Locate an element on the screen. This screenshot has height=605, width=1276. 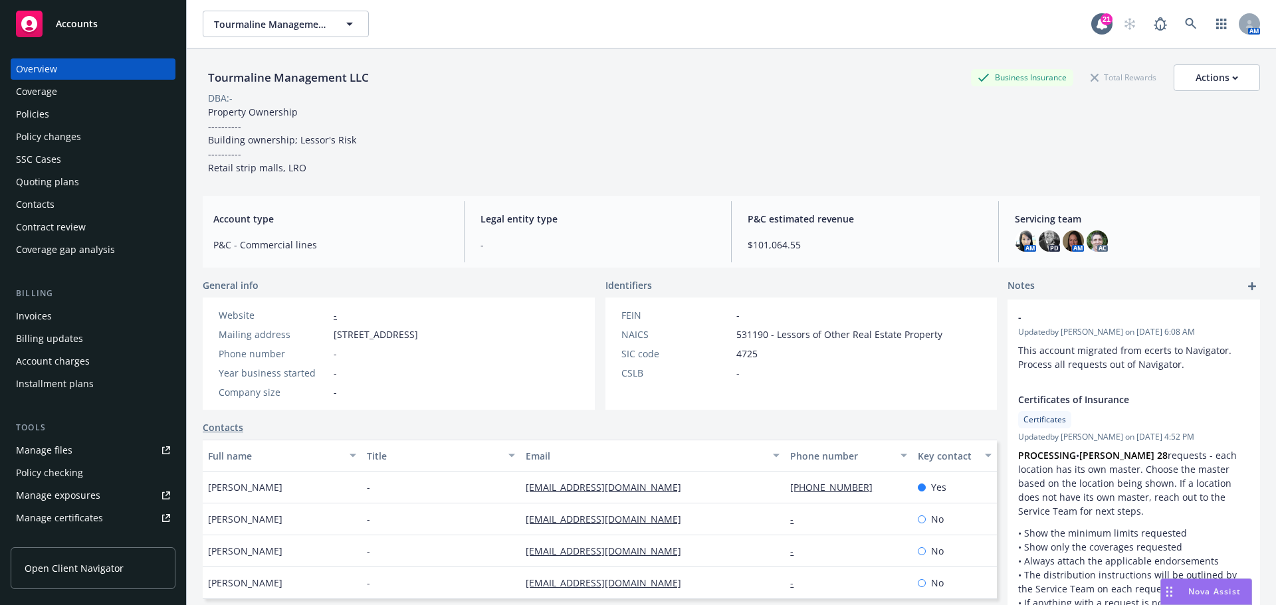
div: Invoices is located at coordinates (34, 316).